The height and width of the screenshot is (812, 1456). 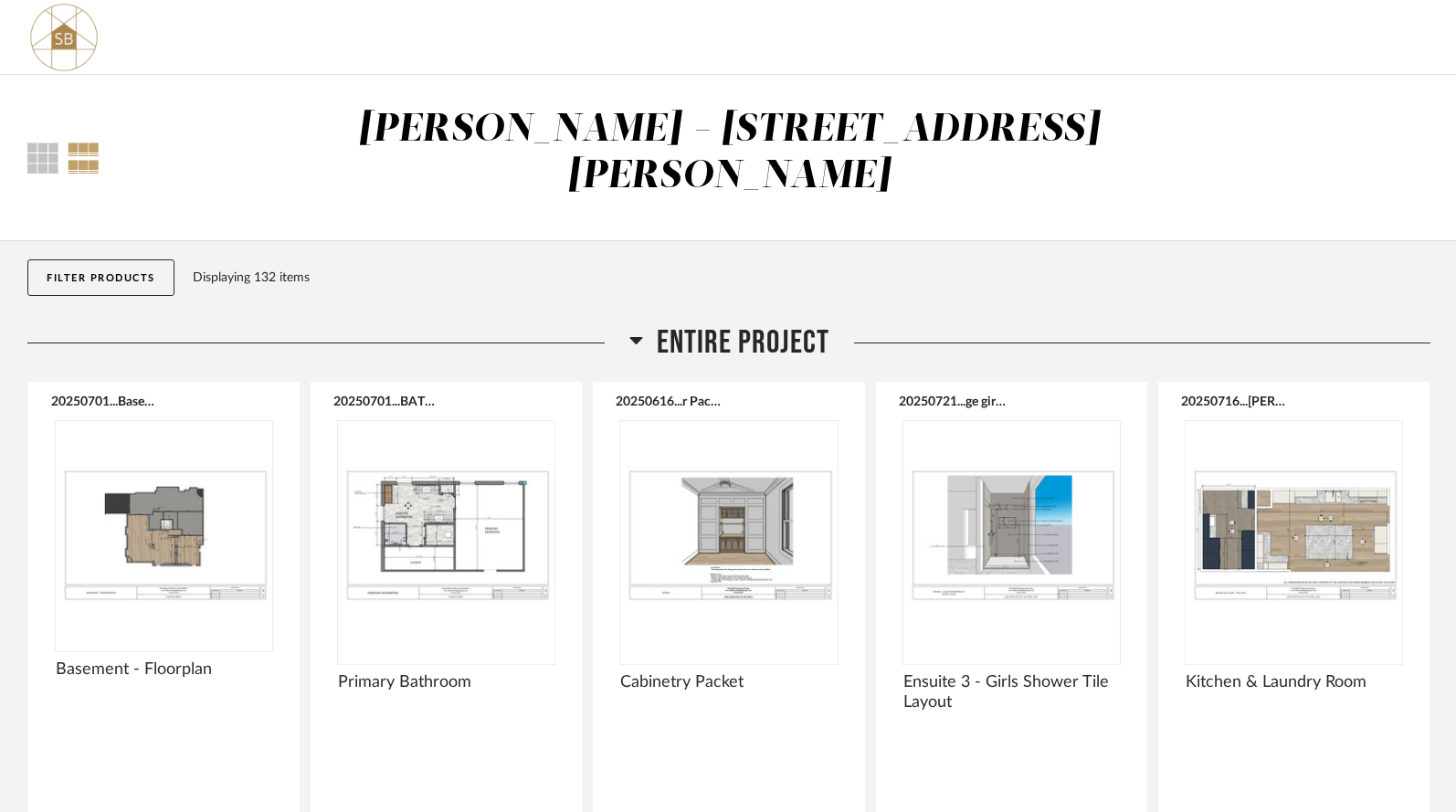 What do you see at coordinates (64, 38) in the screenshot?
I see `img: 02324877-c6fa-4261-b847-82fa1115e5a4.png` at bounding box center [64, 38].